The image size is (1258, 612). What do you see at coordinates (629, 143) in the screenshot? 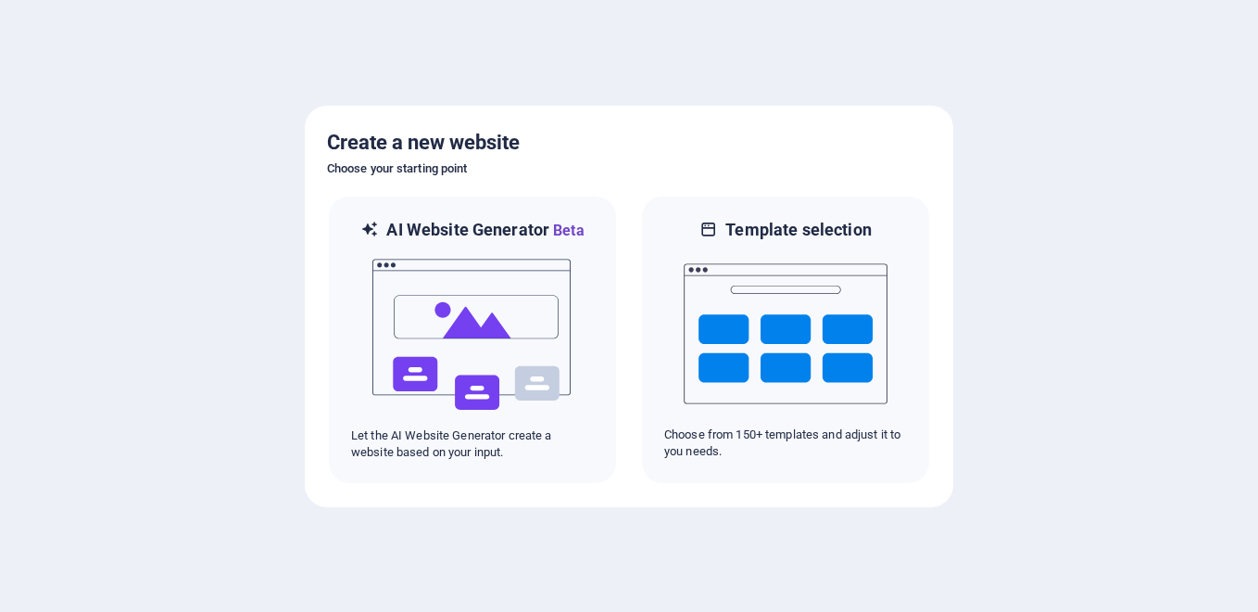
I see `h5: Create a new website` at bounding box center [629, 143].